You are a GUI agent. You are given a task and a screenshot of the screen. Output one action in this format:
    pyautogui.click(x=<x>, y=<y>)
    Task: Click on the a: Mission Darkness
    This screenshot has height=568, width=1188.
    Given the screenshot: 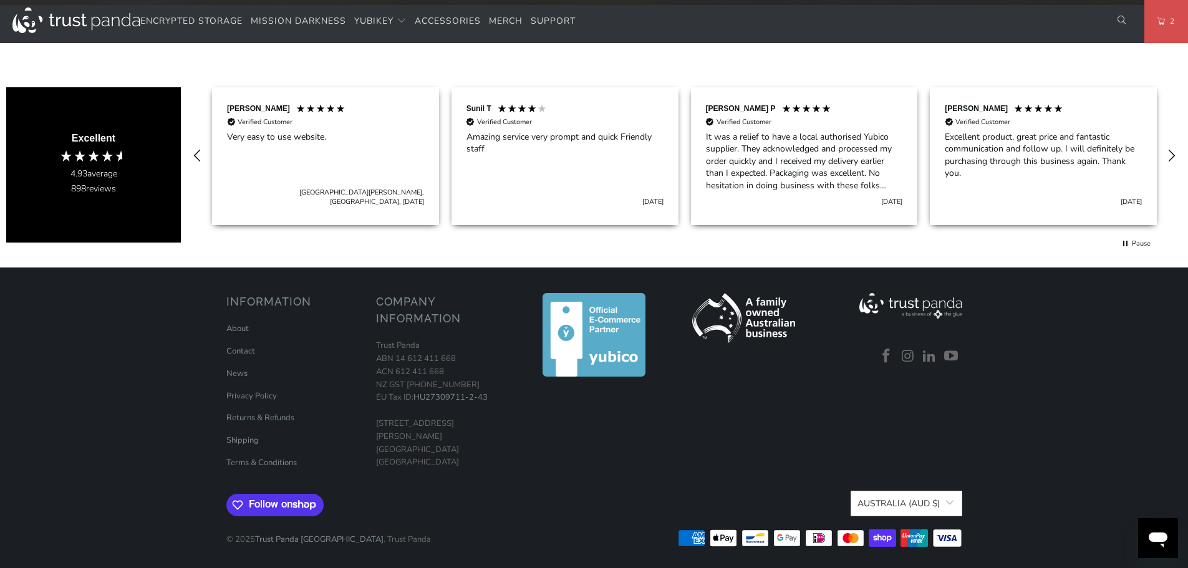 What is the action you would take?
    pyautogui.click(x=298, y=21)
    